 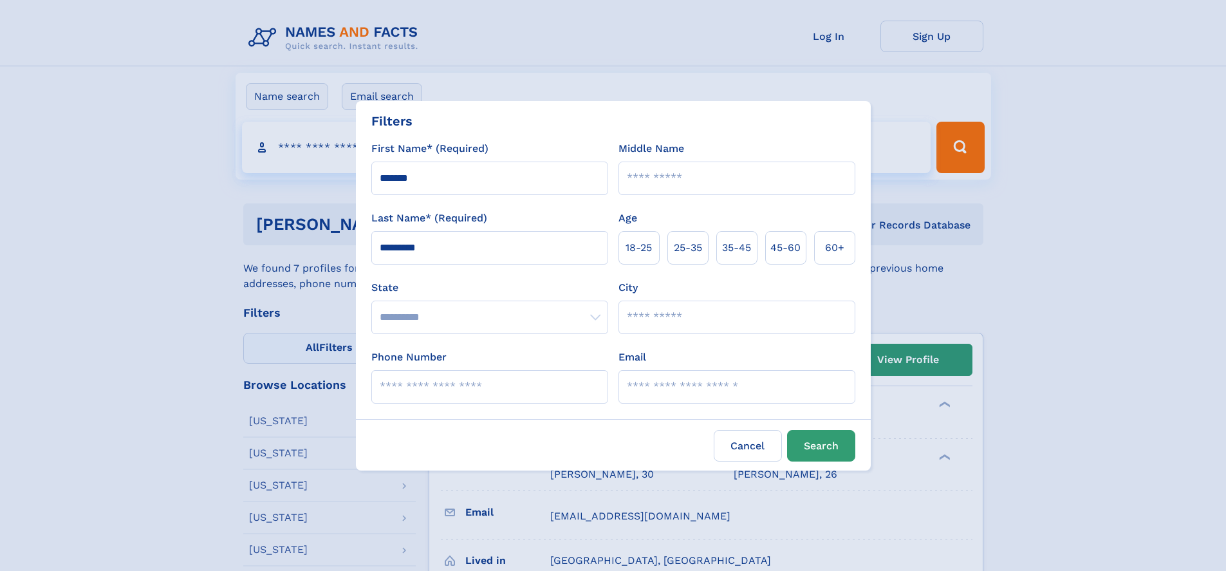 I want to click on label: Last Name* (Required), so click(x=429, y=218).